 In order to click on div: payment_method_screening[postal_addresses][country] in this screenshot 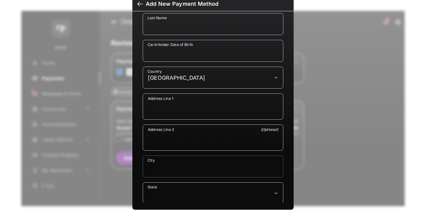, I will do `click(213, 78)`.